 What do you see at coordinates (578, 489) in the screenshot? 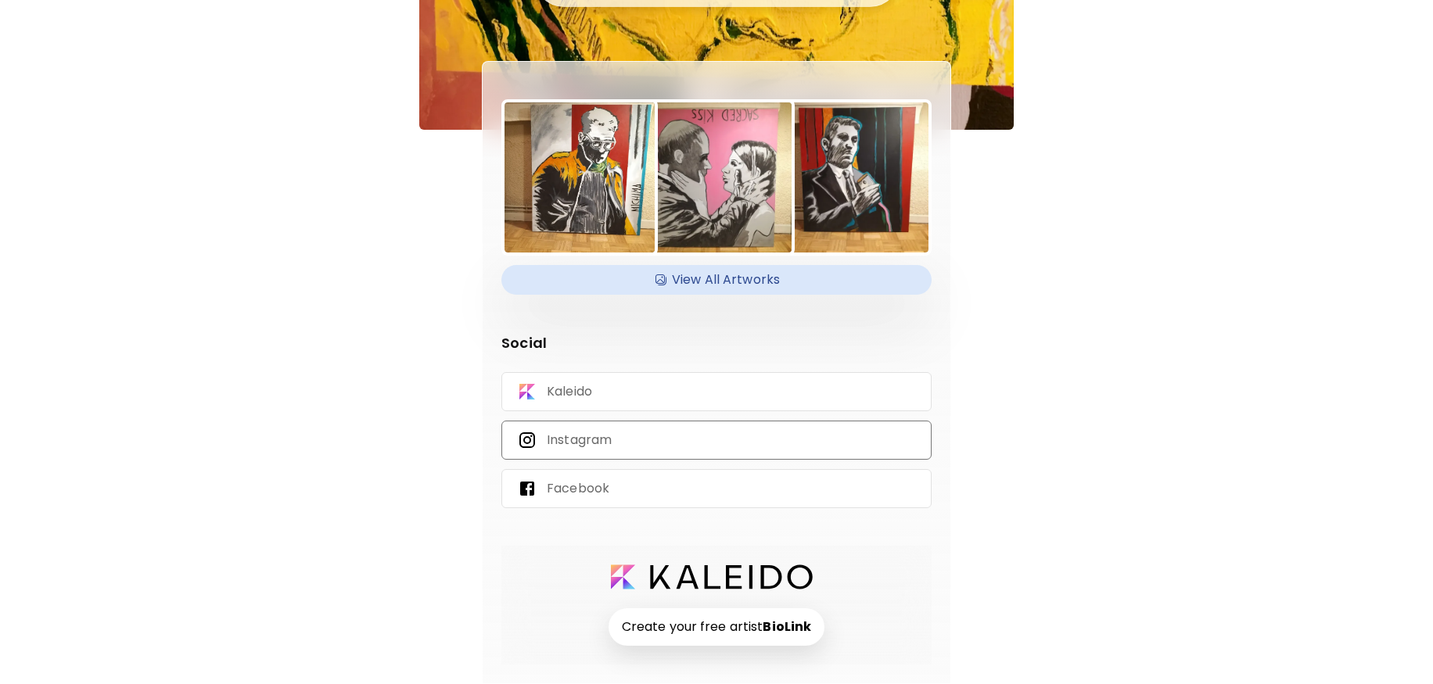
I see `p: Facebook` at bounding box center [578, 489].